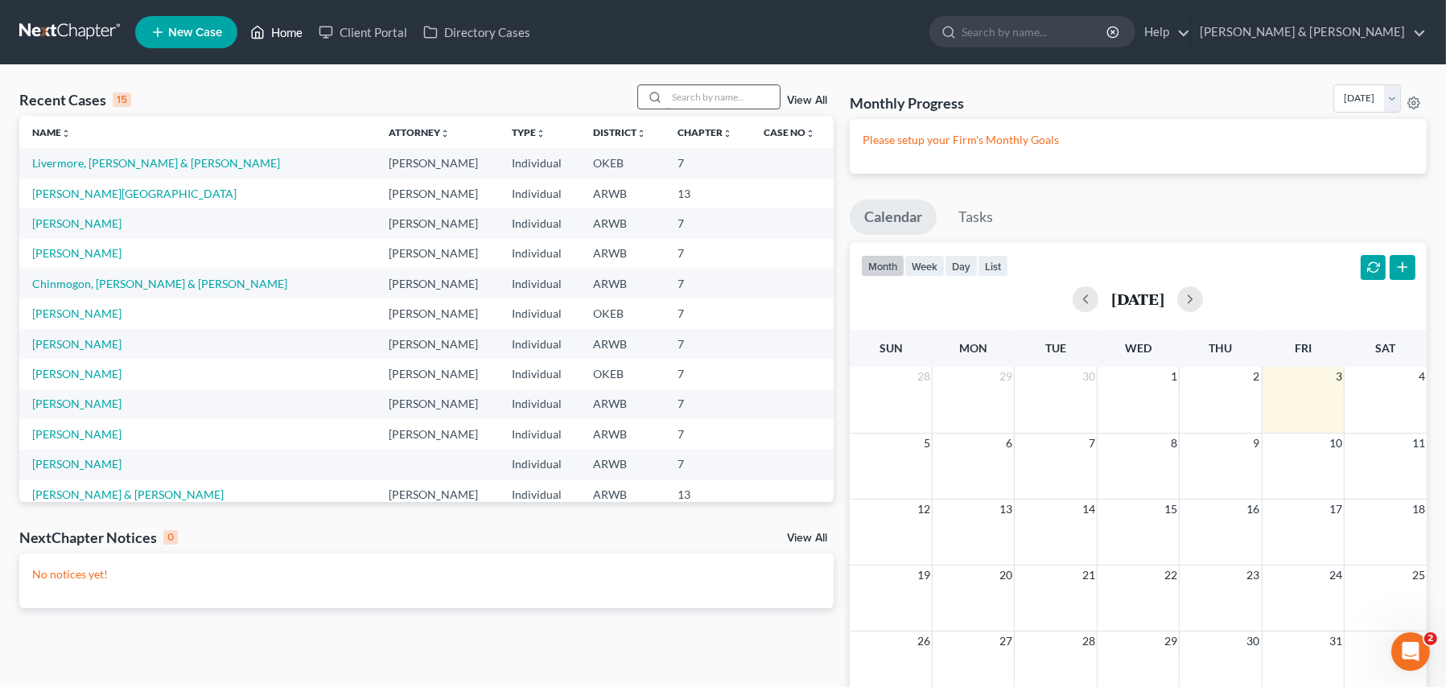  What do you see at coordinates (927, 443) in the screenshot?
I see `span: 5` at bounding box center [927, 443].